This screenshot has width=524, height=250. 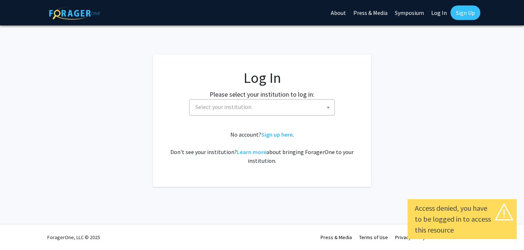 I want to click on label: Please select your institution to log in:, so click(x=262, y=94).